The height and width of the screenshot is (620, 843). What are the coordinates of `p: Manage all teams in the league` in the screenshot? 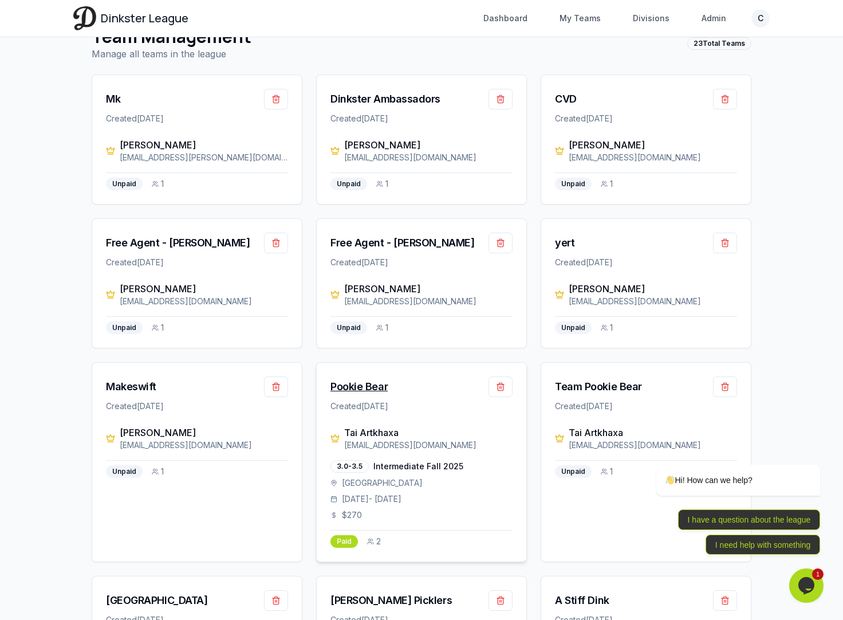 It's located at (171, 54).